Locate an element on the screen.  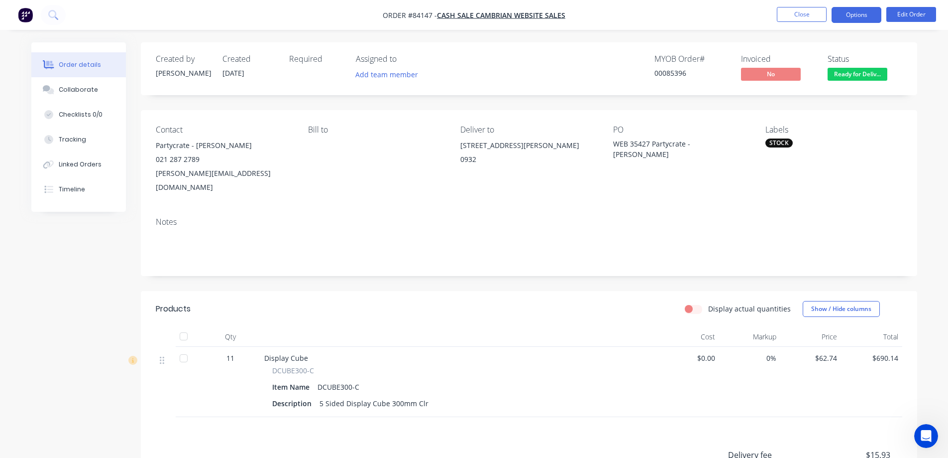
button: Checklists 0/0 is located at coordinates (79, 115).